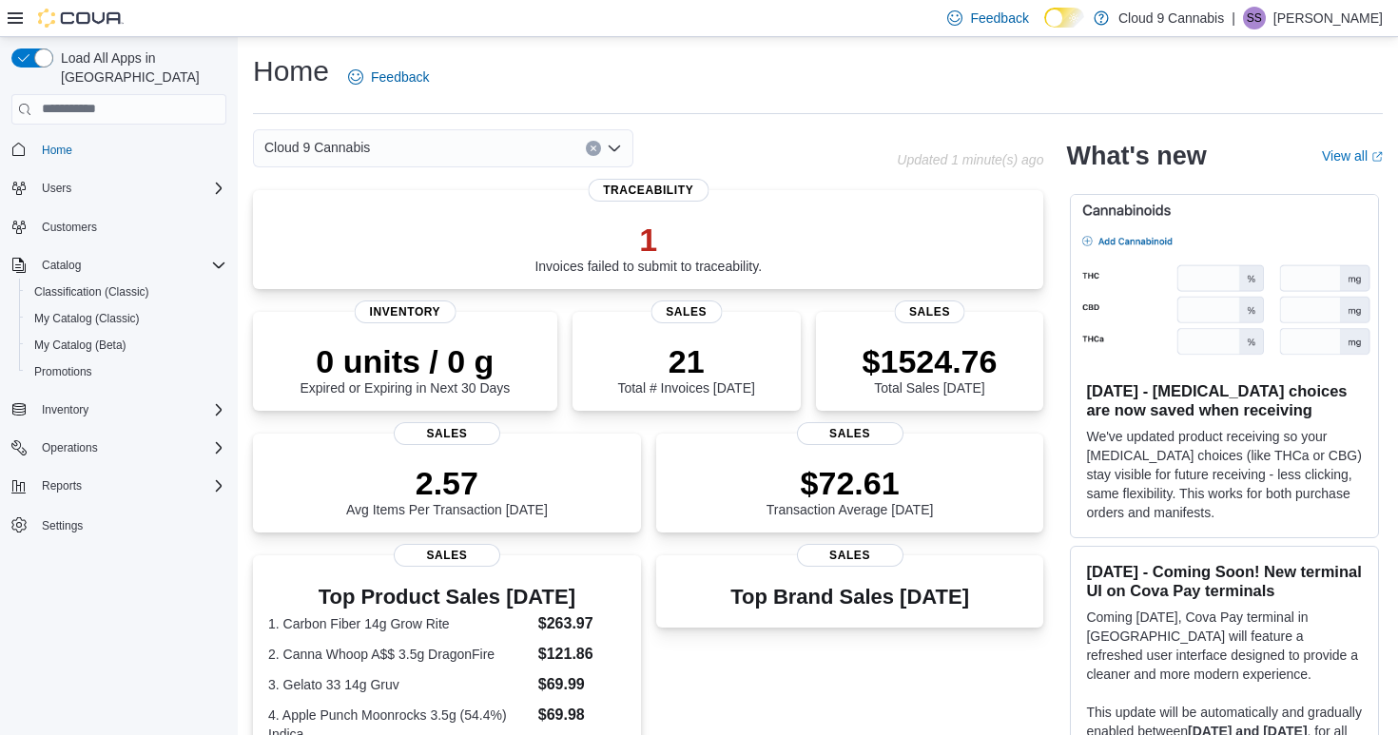  Describe the element at coordinates (119, 226) in the screenshot. I see `button: Customers` at that location.